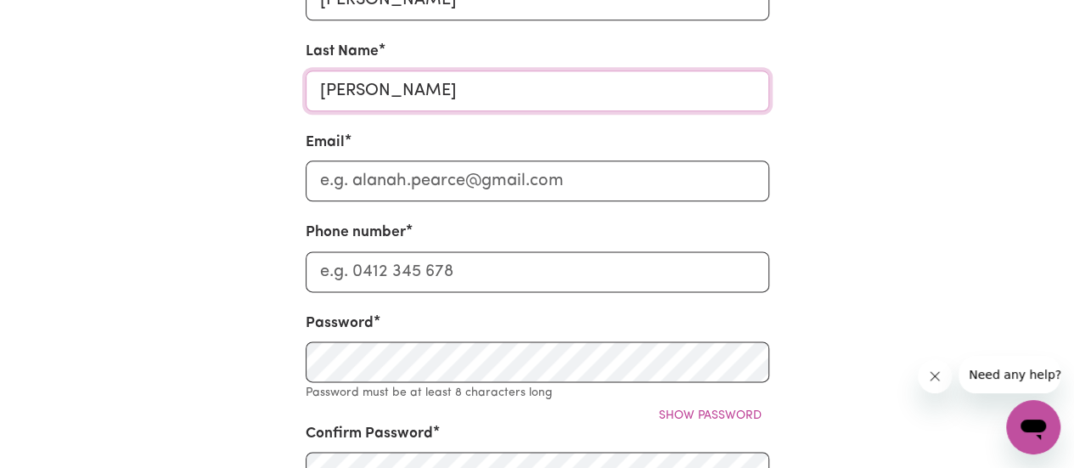 The image size is (1074, 468). Describe the element at coordinates (56, 19) in the screenshot. I see `span: Need any help?` at that location.